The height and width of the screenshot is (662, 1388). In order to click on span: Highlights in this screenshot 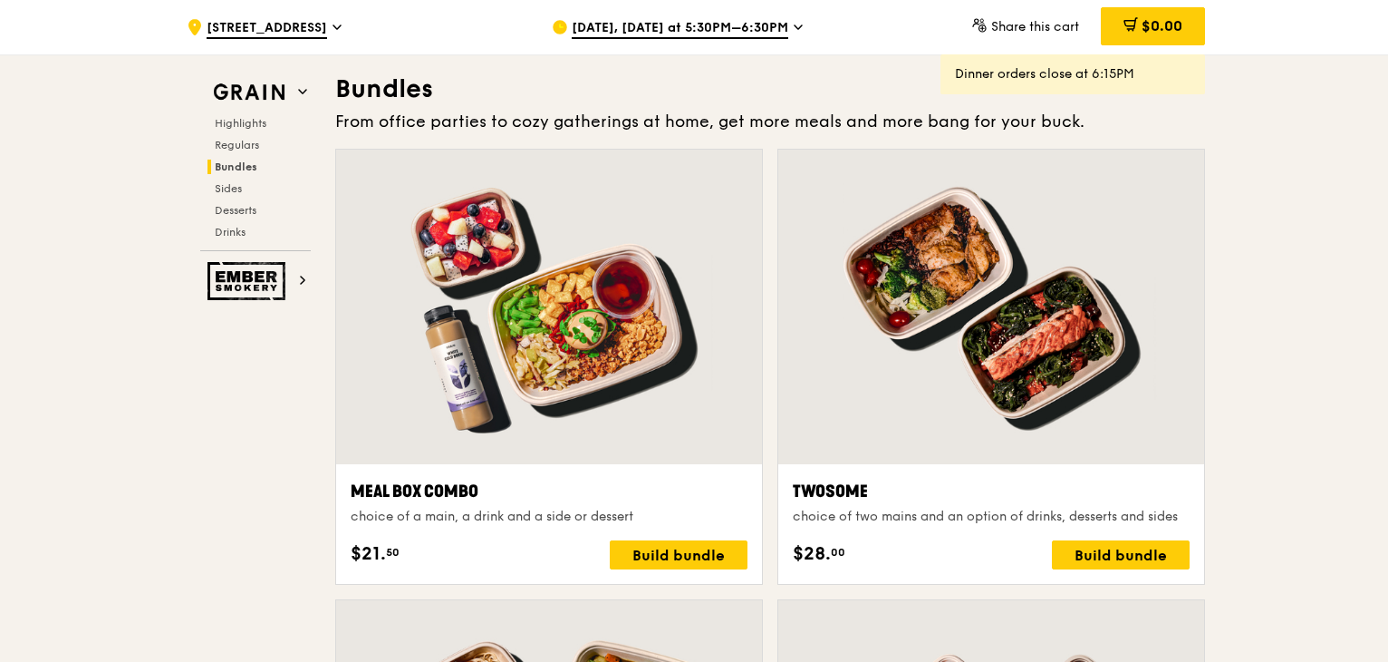, I will do `click(240, 123)`.